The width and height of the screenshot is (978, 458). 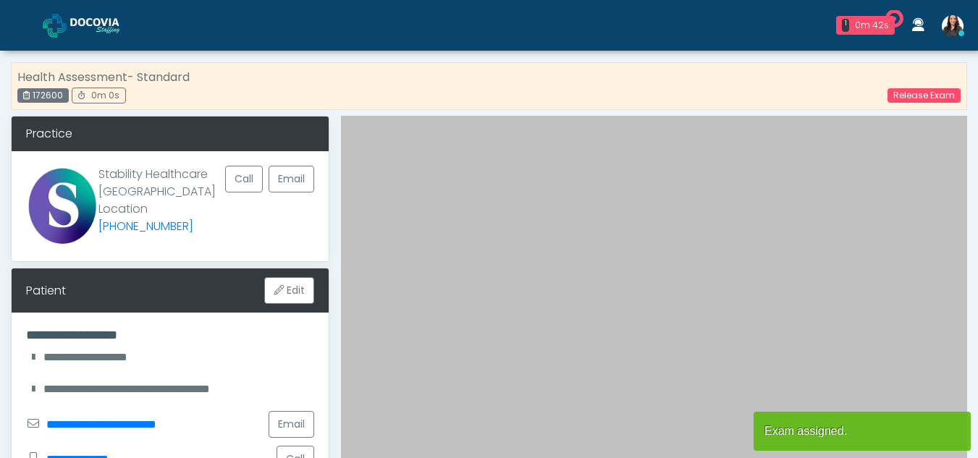 I want to click on a: Docovia, so click(x=93, y=25).